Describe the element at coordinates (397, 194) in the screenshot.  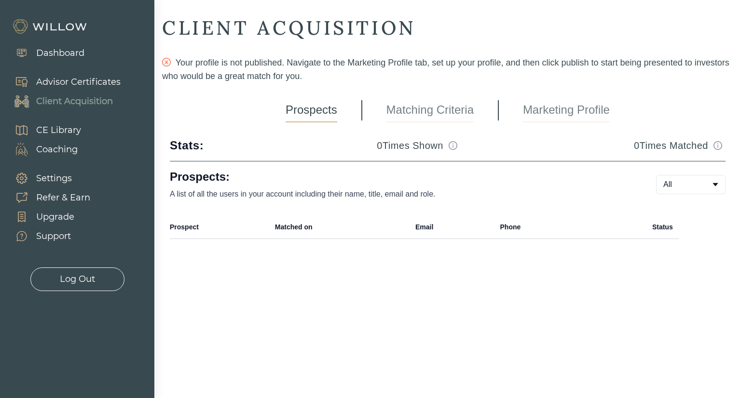
I see `p: A list of all the users in your account including their name, title, email and role.` at that location.